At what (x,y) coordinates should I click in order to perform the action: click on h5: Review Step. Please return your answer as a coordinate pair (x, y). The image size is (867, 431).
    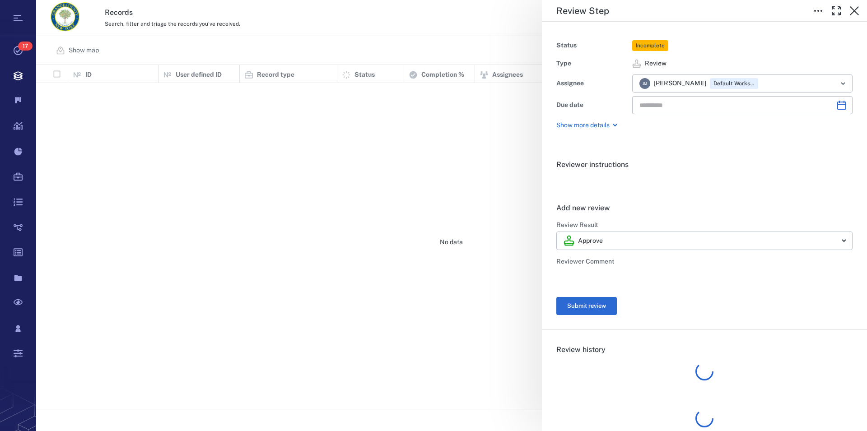
    Looking at the image, I should click on (583, 11).